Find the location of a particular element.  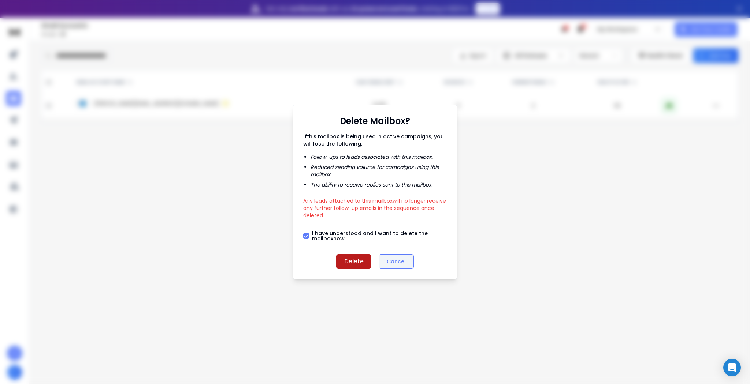

button: Cancel is located at coordinates (396, 262).